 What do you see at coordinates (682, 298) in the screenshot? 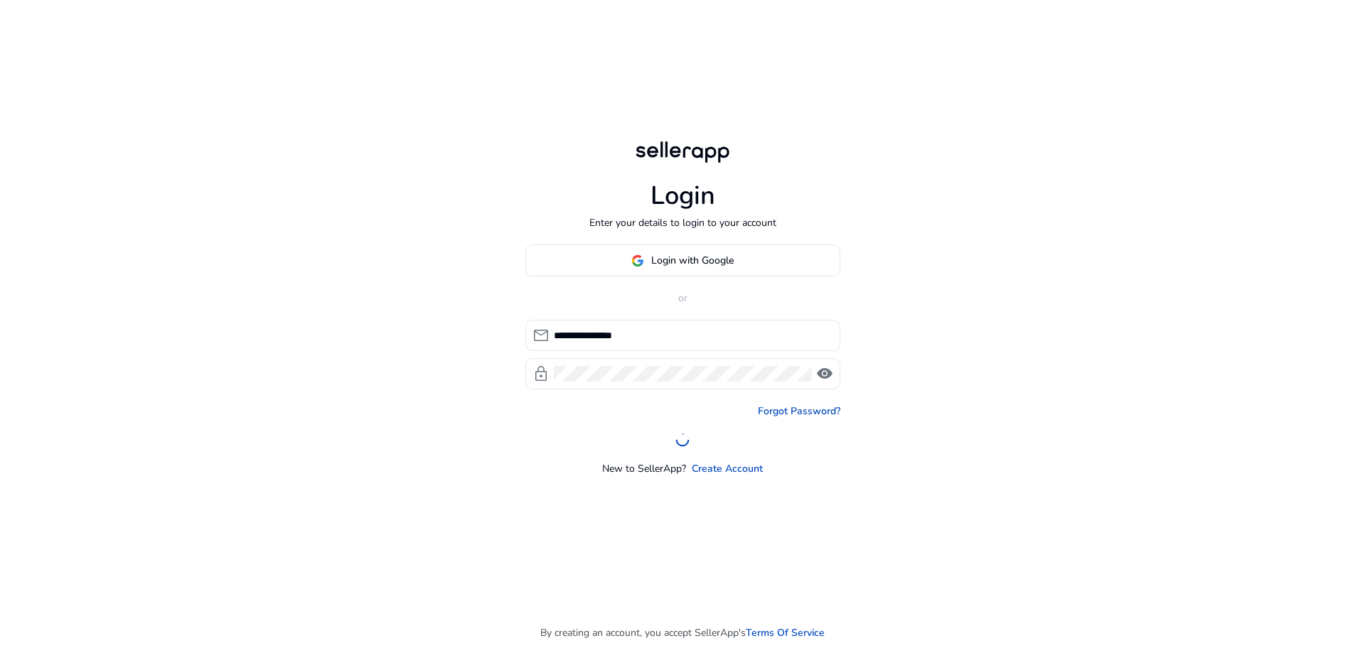
I see `p: or` at bounding box center [682, 298].